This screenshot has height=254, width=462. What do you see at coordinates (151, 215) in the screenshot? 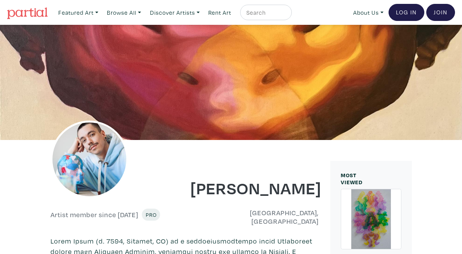
I see `span: Pro` at bounding box center [151, 215].